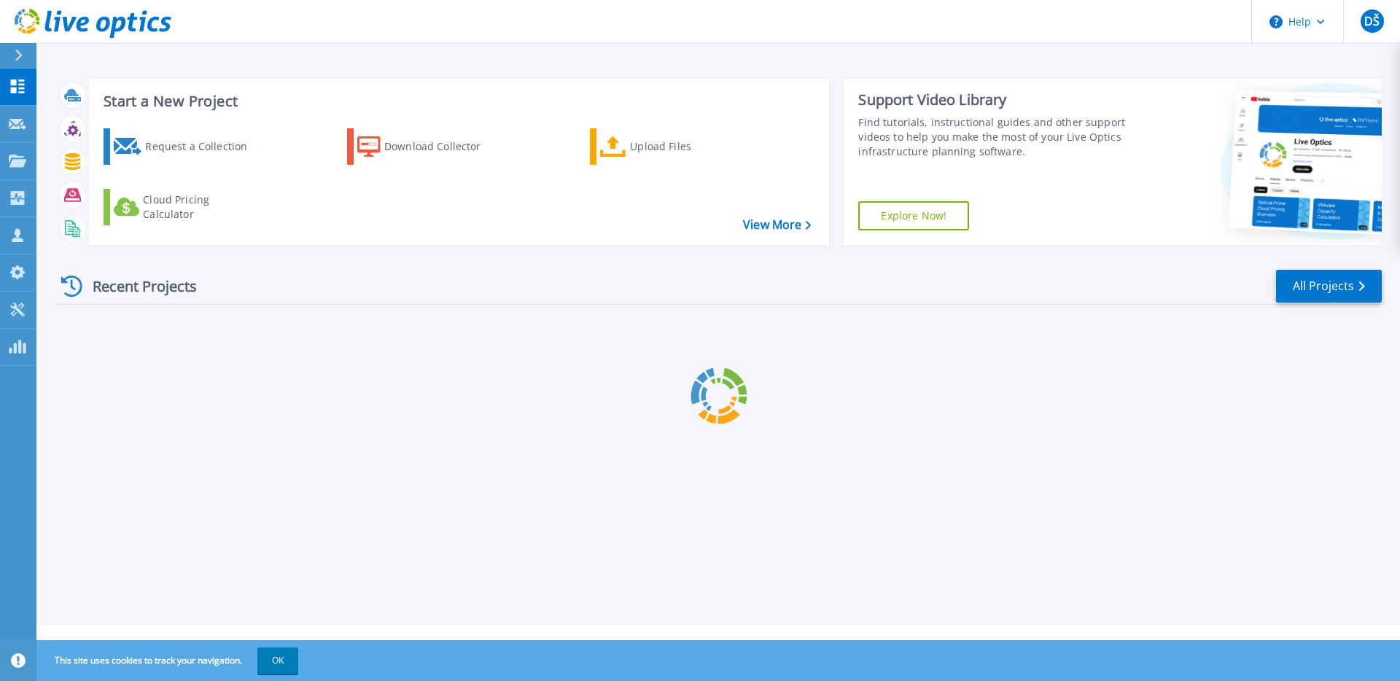 Image resolution: width=1400 pixels, height=681 pixels. What do you see at coordinates (996, 100) in the screenshot?
I see `div: Support Video Library` at bounding box center [996, 100].